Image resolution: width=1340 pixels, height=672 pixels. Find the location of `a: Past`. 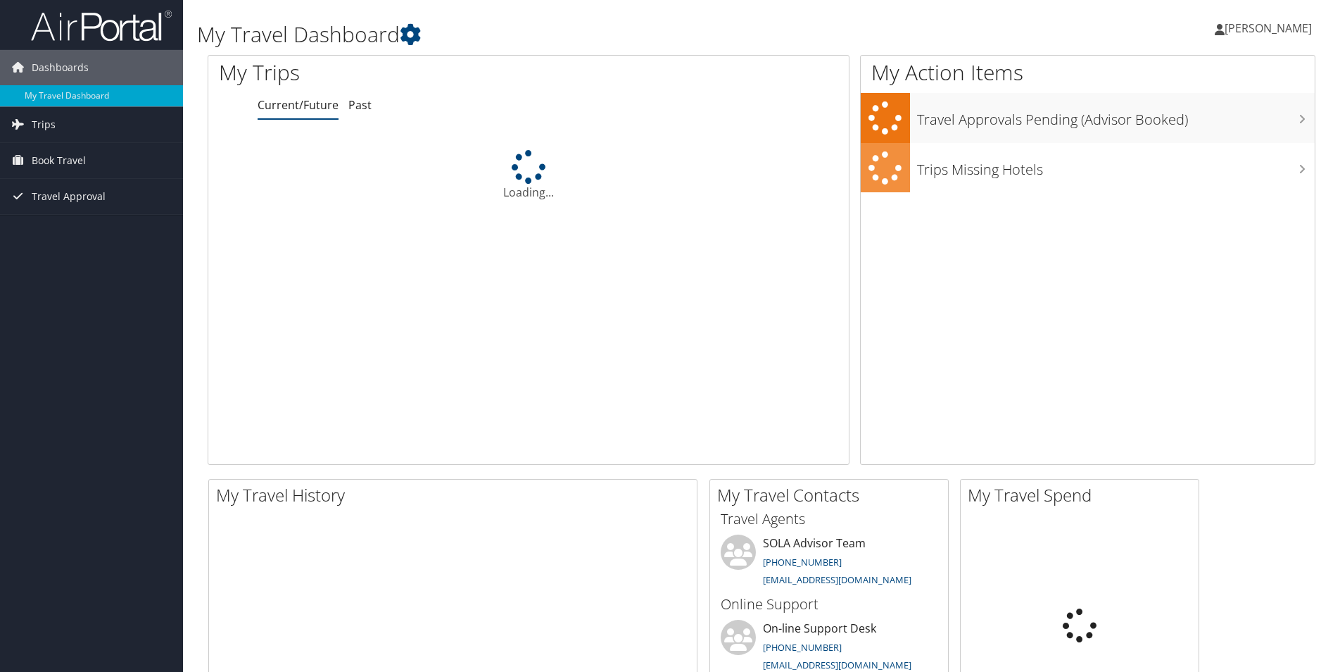

a: Past is located at coordinates (360, 105).